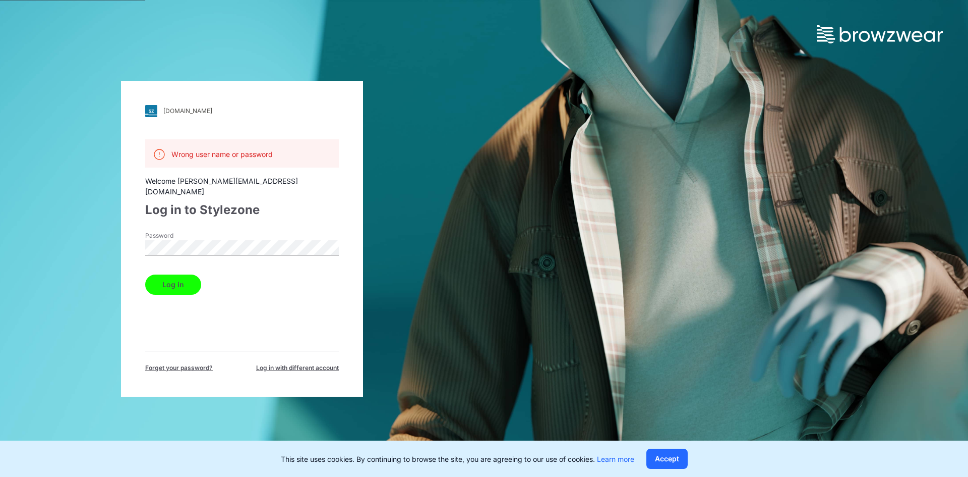 This screenshot has width=968, height=477. What do you see at coordinates (222, 154) in the screenshot?
I see `p: Wrong user name or password` at bounding box center [222, 154].